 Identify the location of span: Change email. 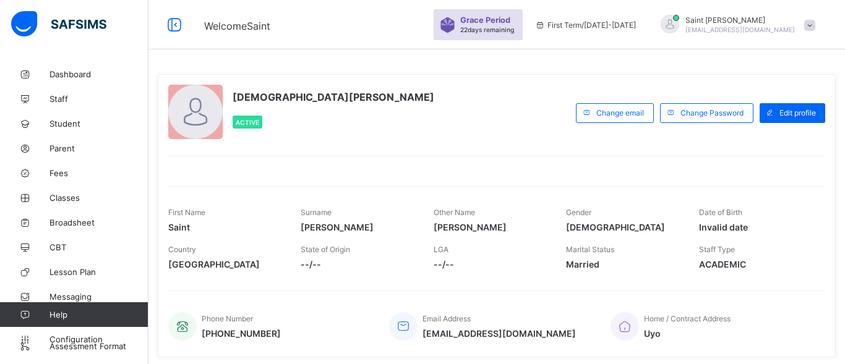
(620, 113).